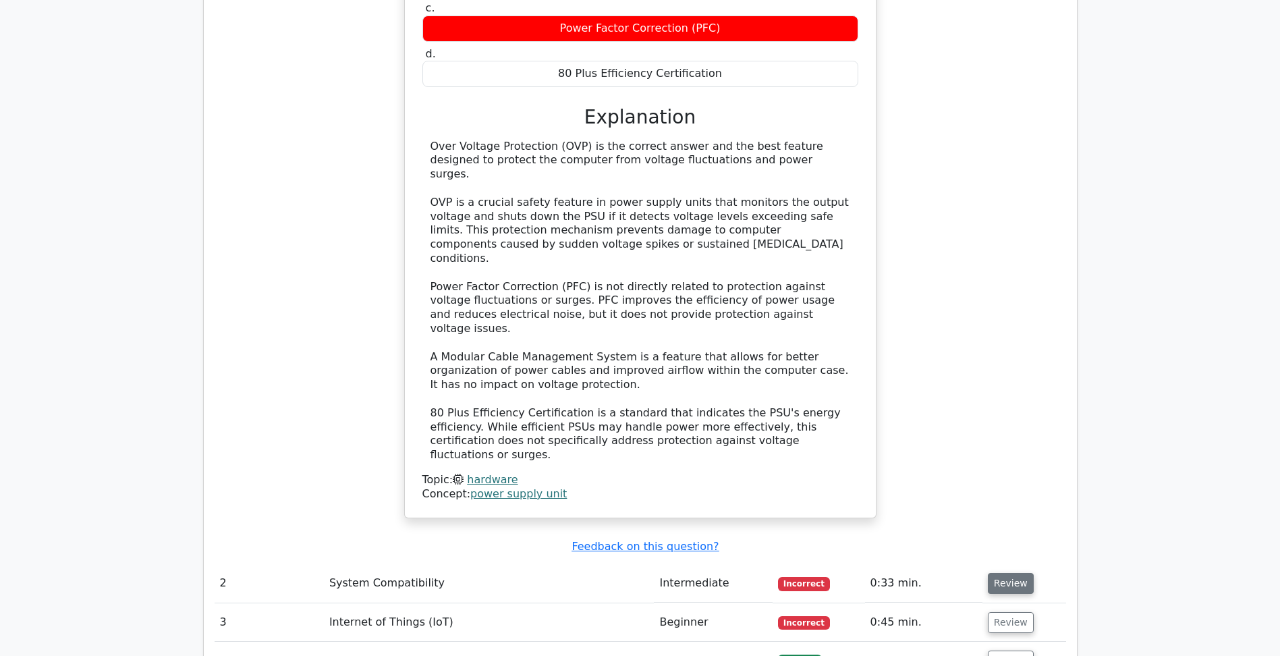 The height and width of the screenshot is (656, 1280). I want to click on td: 0:33 min., so click(924, 583).